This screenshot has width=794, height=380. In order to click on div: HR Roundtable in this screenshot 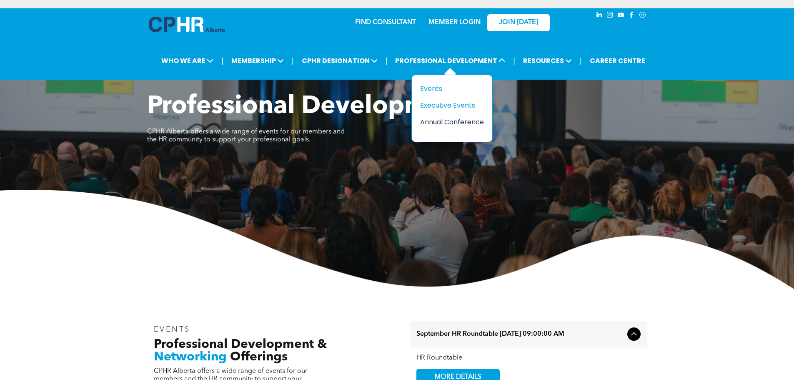, I will do `click(528, 358)`.